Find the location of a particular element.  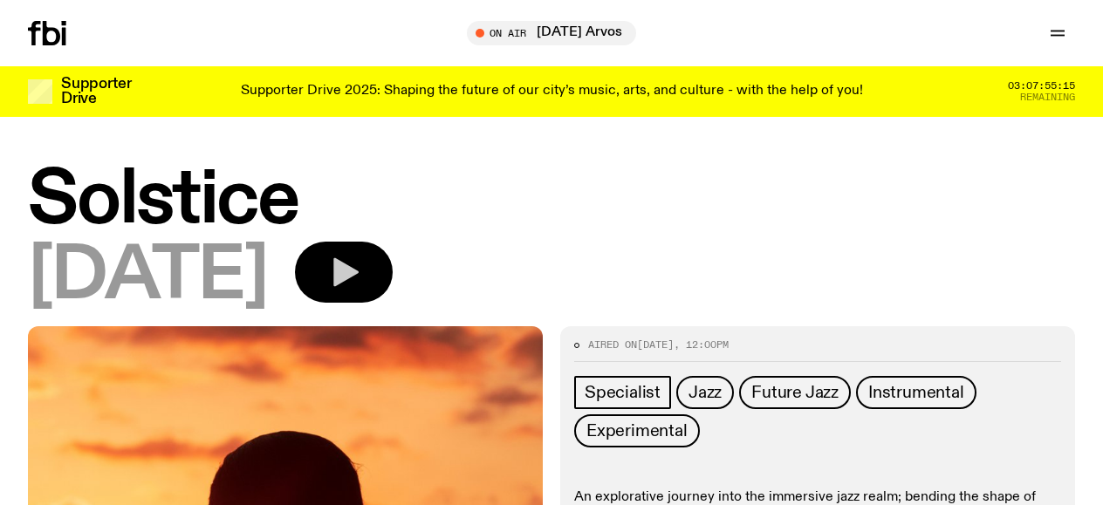

a: Future Jazz is located at coordinates (795, 393).